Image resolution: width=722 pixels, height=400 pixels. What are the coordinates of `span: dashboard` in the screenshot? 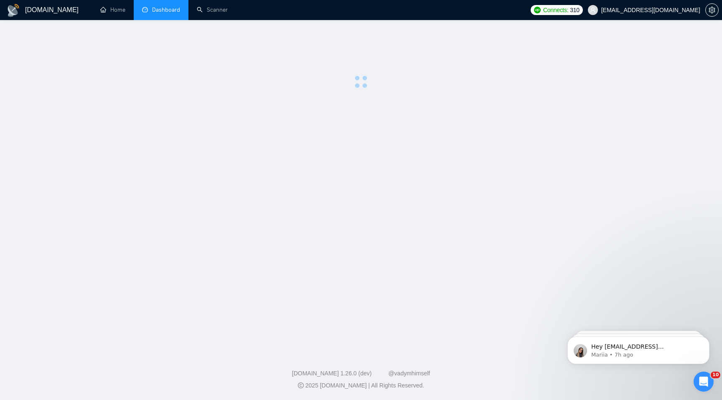 It's located at (145, 10).